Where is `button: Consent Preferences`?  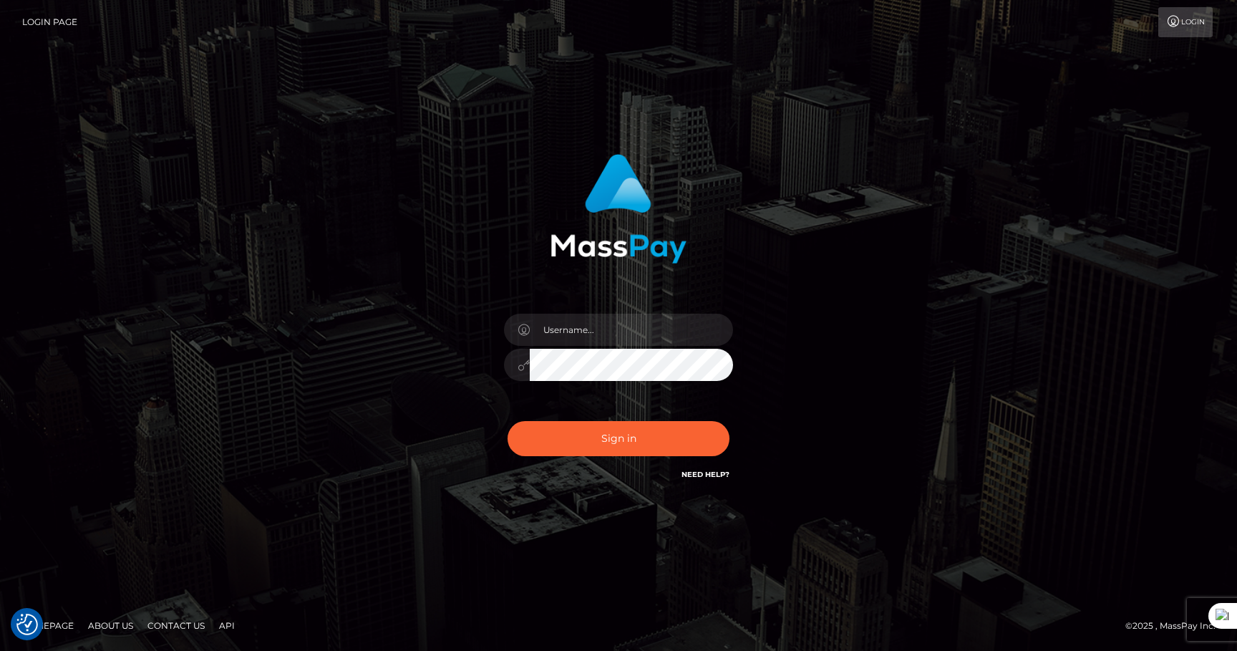
button: Consent Preferences is located at coordinates (27, 624).